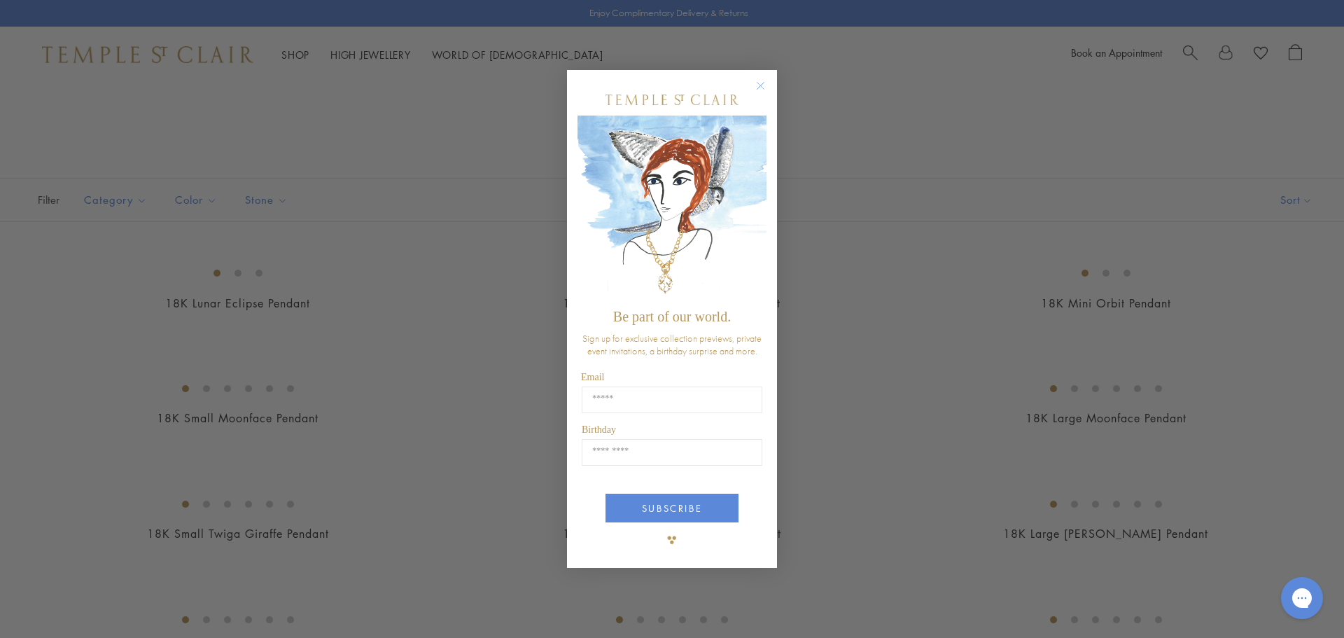  Describe the element at coordinates (592, 377) in the screenshot. I see `span: Email` at that location.